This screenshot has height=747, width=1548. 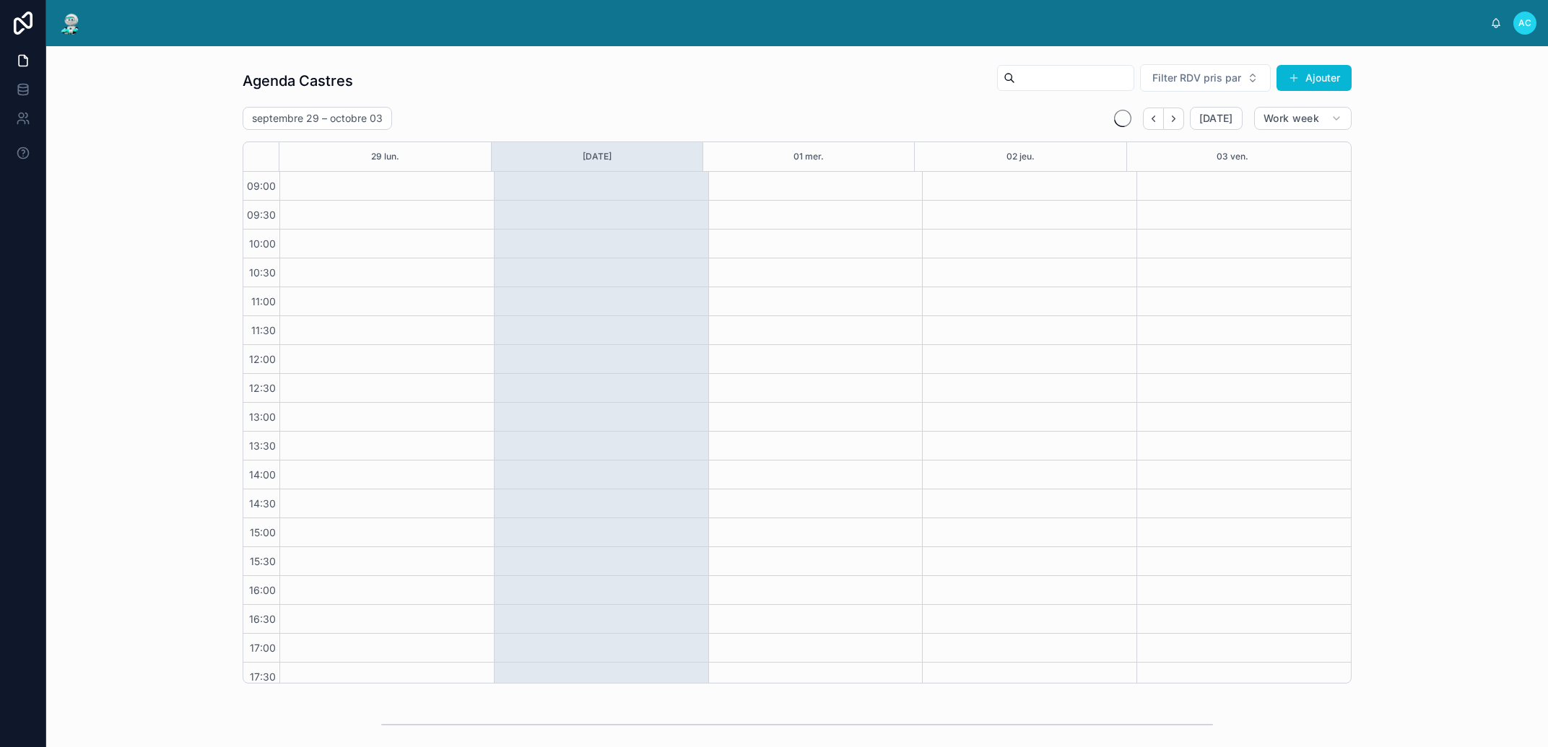 I want to click on span: 13:00, so click(x=262, y=417).